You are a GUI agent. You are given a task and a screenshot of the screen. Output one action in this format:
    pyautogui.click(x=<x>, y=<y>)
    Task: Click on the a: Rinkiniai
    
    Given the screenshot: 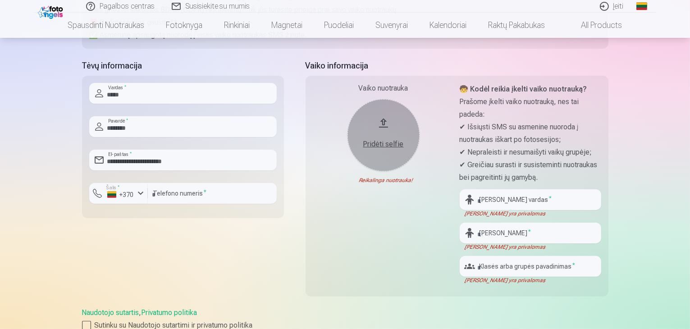 What is the action you would take?
    pyautogui.click(x=237, y=25)
    